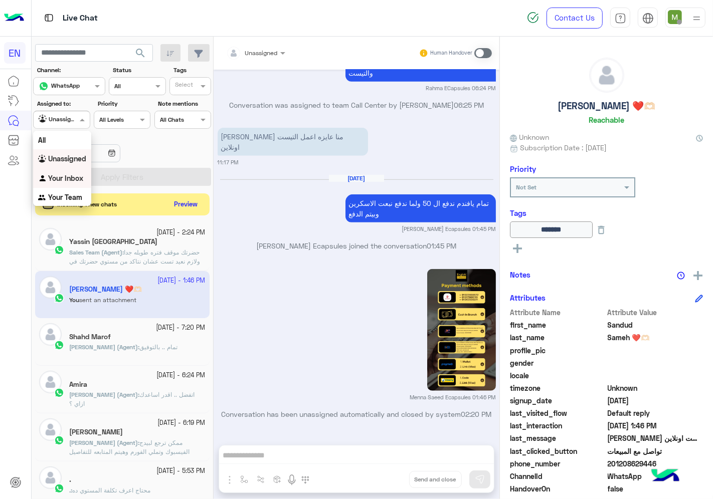  What do you see at coordinates (655, 426) in the screenshot?
I see `span: 2025-10-07T10:46:04.32Z` at bounding box center [655, 426].